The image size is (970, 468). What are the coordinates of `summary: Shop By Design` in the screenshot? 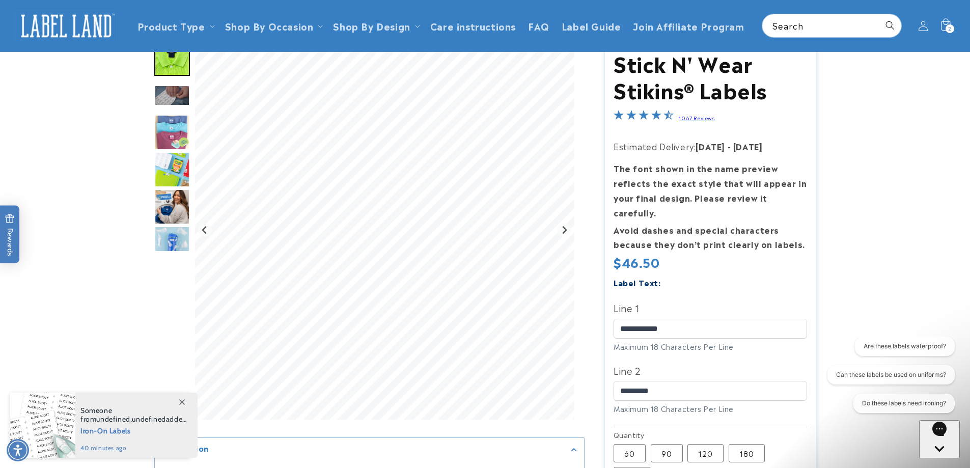 It's located at (375, 25).